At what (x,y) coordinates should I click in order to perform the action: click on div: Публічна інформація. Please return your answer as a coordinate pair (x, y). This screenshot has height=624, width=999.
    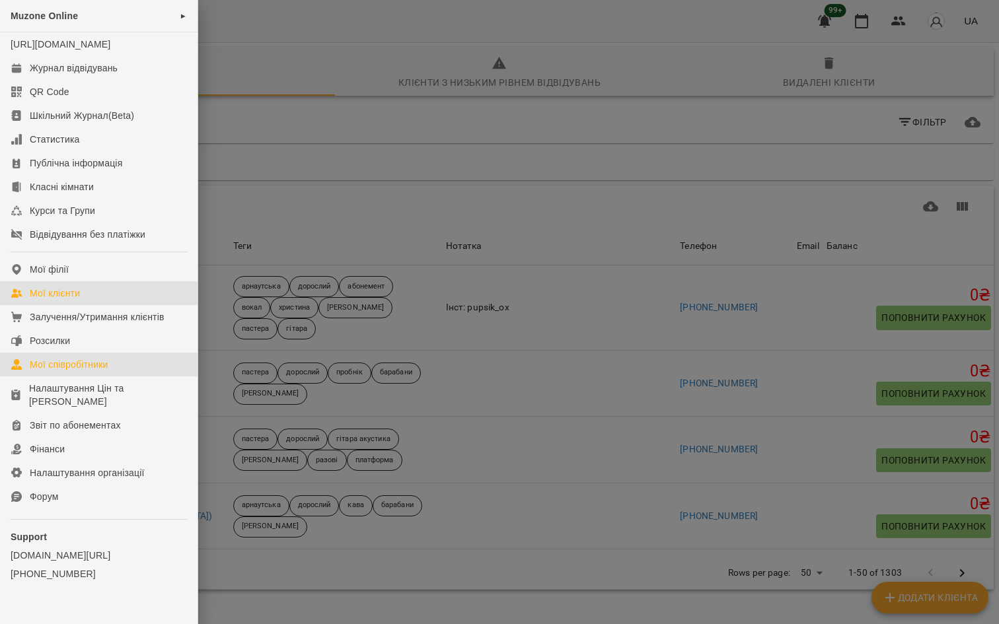
    Looking at the image, I should click on (76, 163).